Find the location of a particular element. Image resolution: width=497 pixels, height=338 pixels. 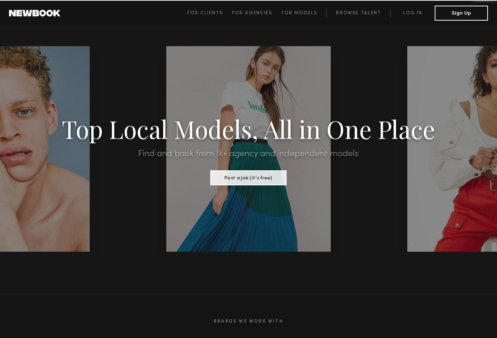

a: For Agencies is located at coordinates (256, 13).